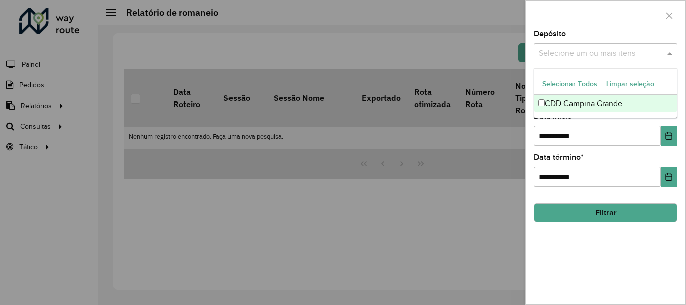  I want to click on button: Limpar seleção, so click(630, 84).